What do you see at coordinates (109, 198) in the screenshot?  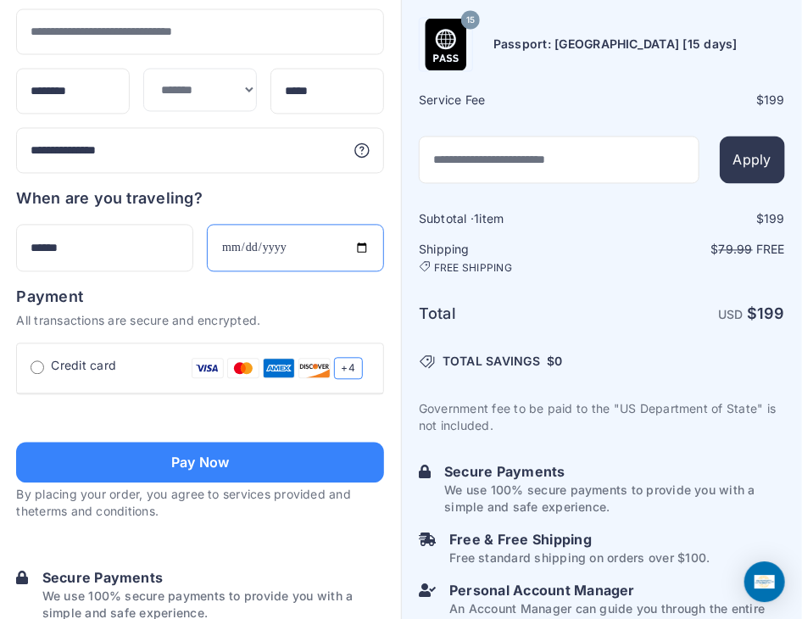 I see `h6: When are you traveling?` at bounding box center [109, 198].